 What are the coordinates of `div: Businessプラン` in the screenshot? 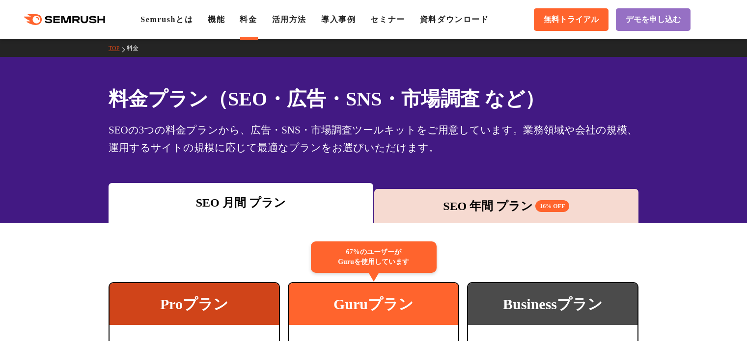 It's located at (552, 304).